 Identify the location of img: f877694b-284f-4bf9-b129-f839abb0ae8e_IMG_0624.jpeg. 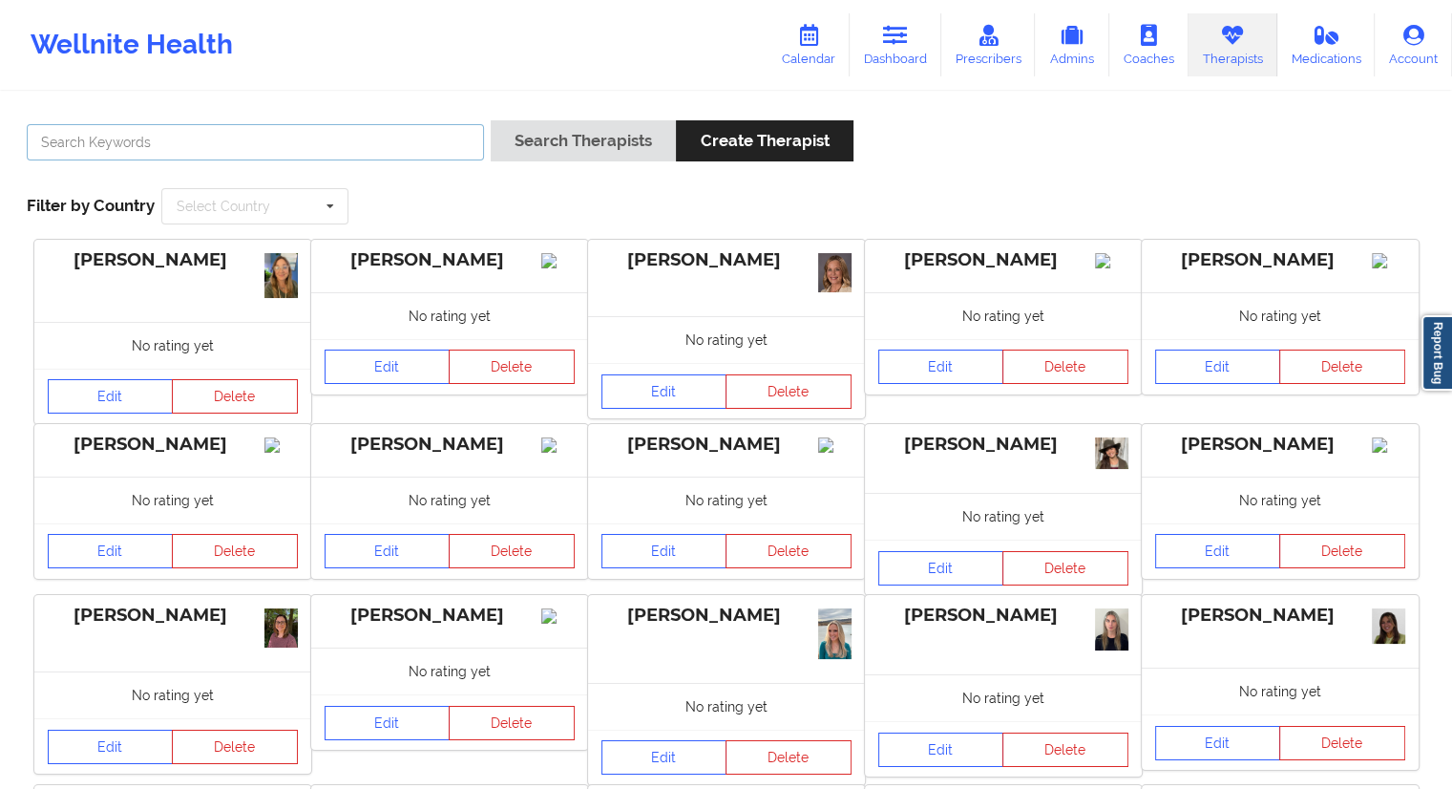
(1111, 629).